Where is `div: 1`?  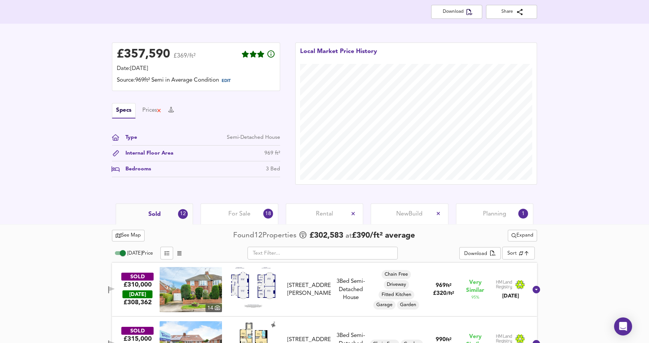
div: 1 is located at coordinates (524, 213).